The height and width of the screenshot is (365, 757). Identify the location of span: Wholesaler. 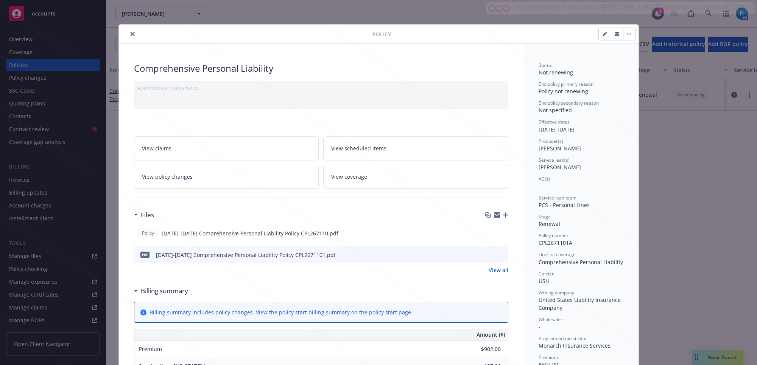
(550, 320).